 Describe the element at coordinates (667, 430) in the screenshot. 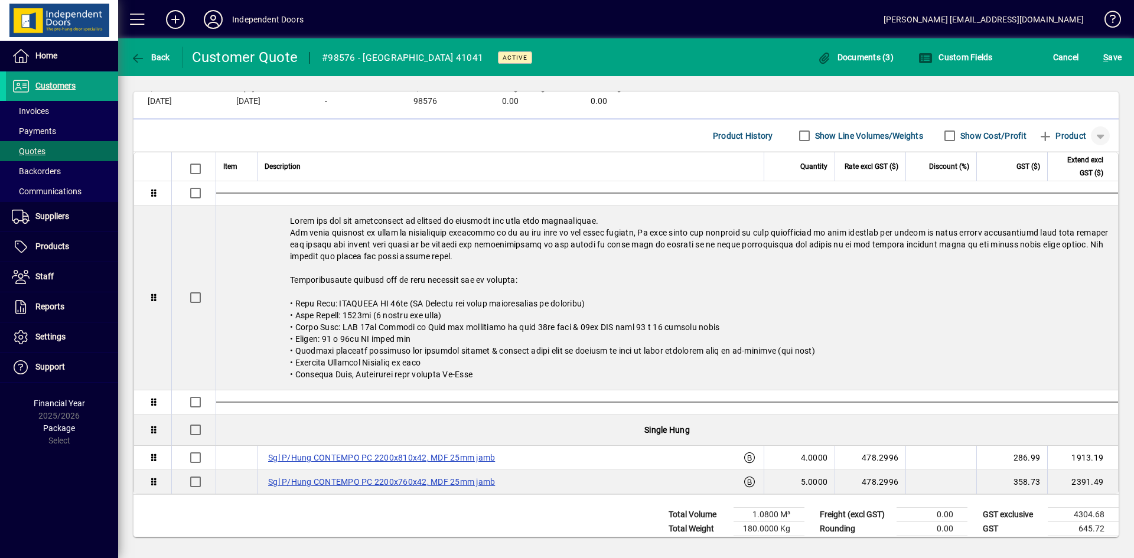

I see `div: Single Hung` at that location.